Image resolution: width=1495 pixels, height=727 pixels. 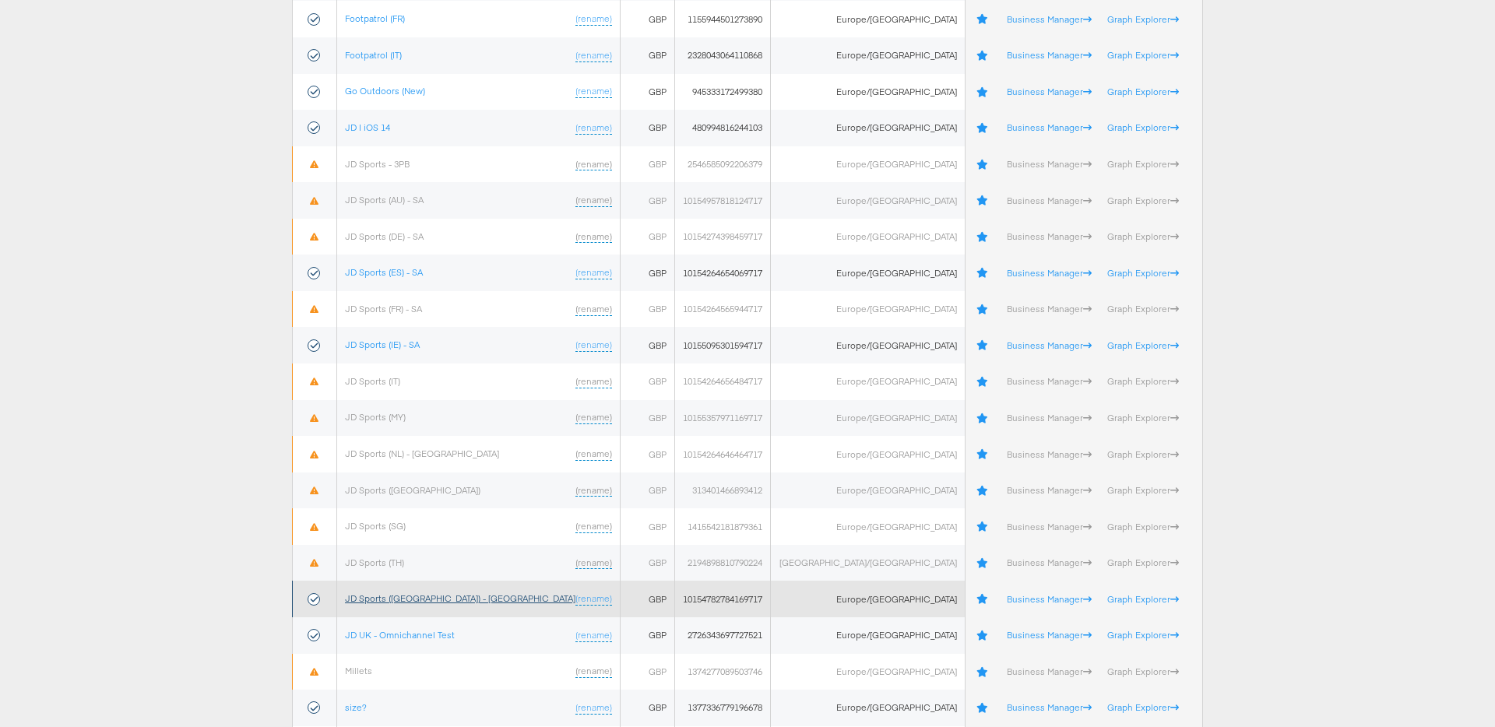 What do you see at coordinates (358, 670) in the screenshot?
I see `a: Millets` at bounding box center [358, 670].